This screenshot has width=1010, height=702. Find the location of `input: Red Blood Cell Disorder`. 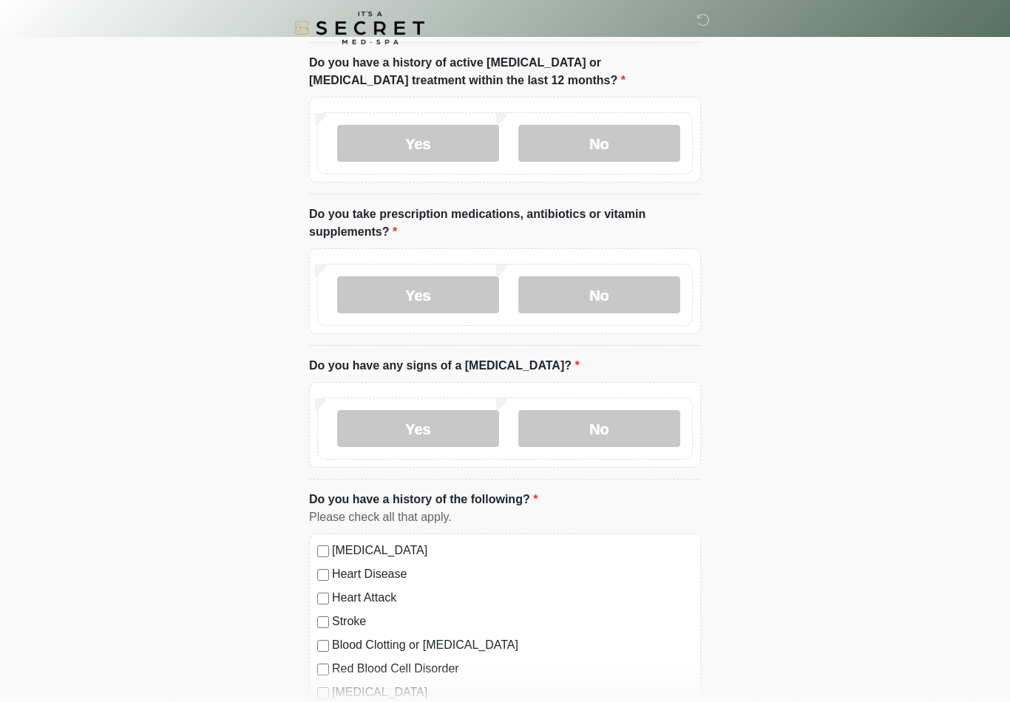

input: Red Blood Cell Disorder is located at coordinates (323, 670).